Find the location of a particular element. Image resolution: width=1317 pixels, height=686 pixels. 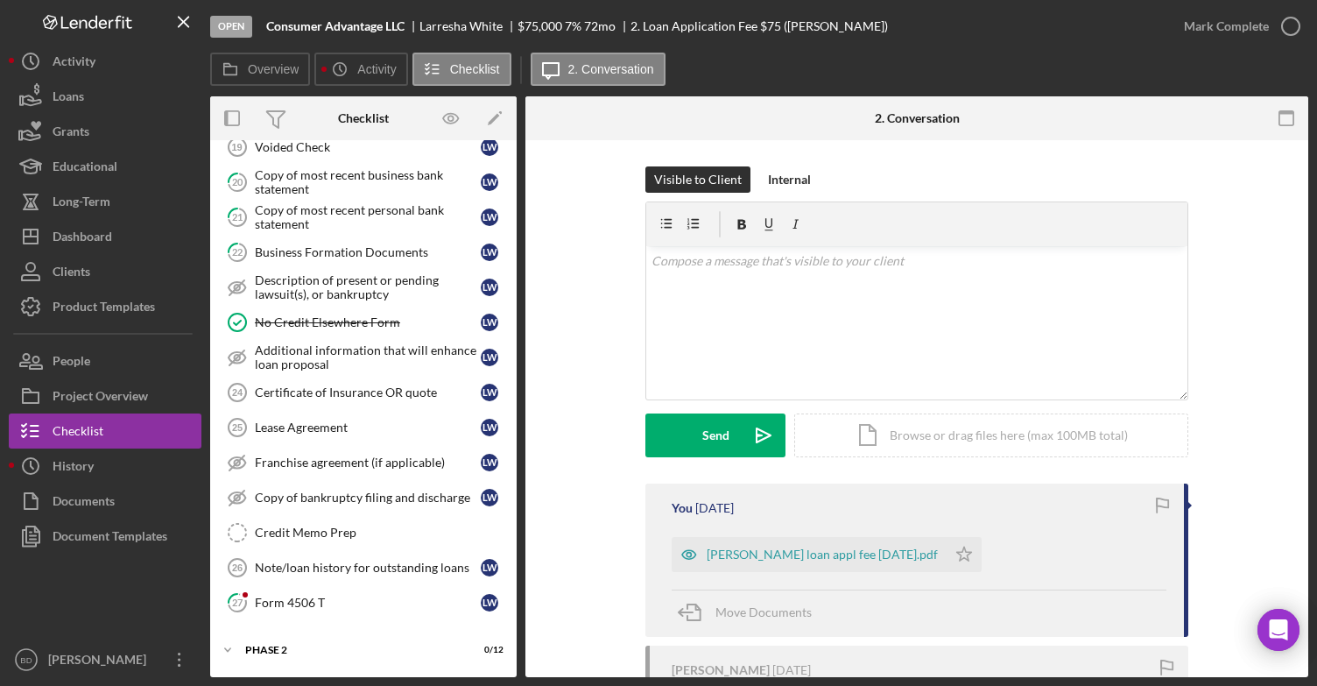

div: Credit Memo Prep is located at coordinates (381, 532).